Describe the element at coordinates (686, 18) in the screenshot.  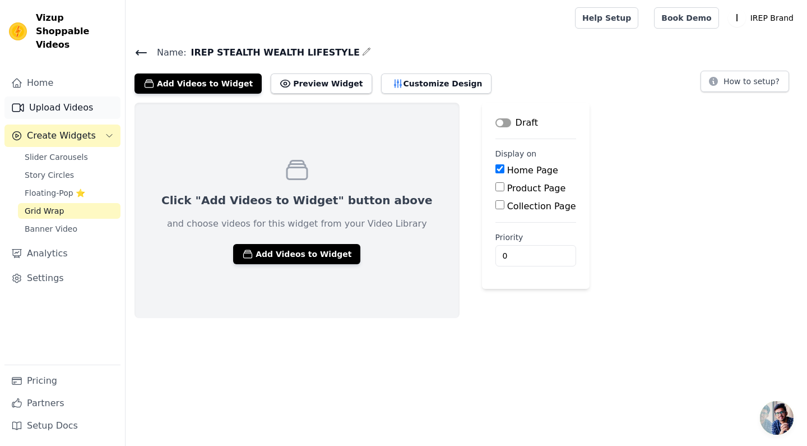
I see `a: Book Demo` at that location.